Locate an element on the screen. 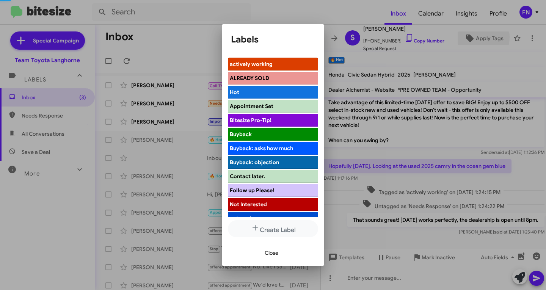  span: Appointment Set is located at coordinates (251, 106).